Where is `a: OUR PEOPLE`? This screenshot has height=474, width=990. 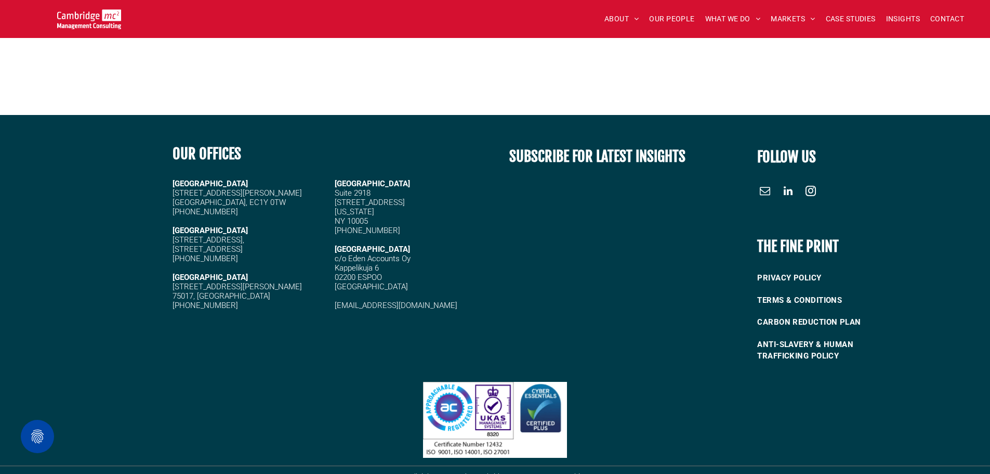
a: OUR PEOPLE is located at coordinates (672, 19).